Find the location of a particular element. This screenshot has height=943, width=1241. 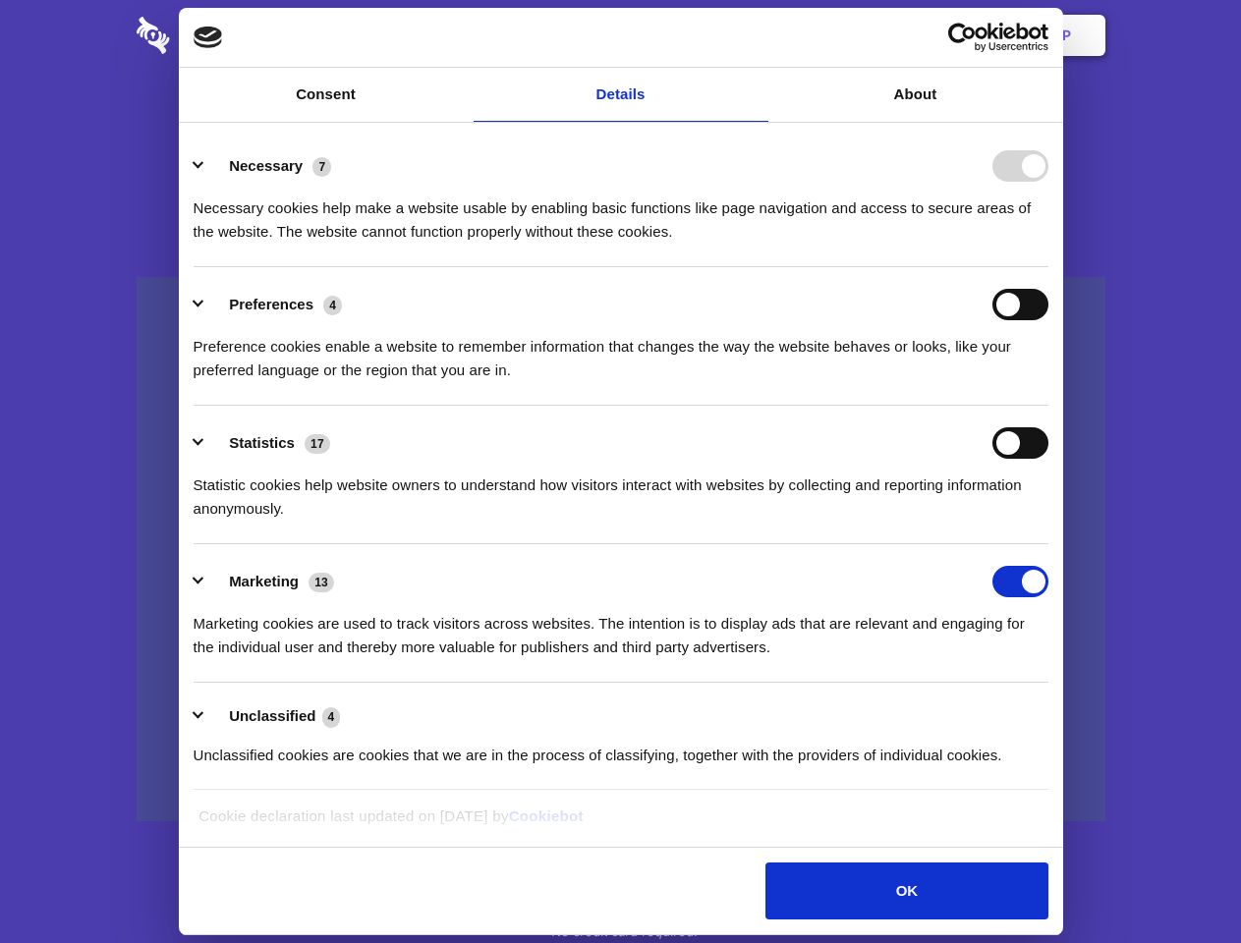

span: 7 is located at coordinates (321, 167).